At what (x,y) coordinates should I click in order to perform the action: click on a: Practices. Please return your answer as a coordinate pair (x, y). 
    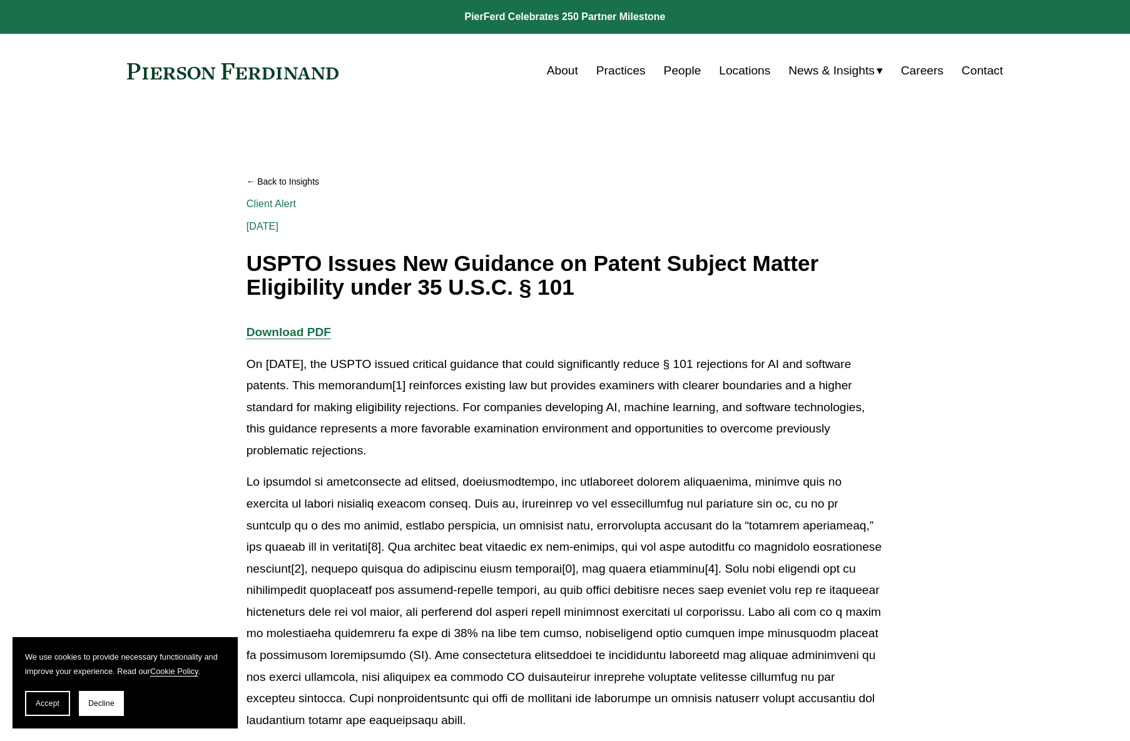
    Looking at the image, I should click on (621, 71).